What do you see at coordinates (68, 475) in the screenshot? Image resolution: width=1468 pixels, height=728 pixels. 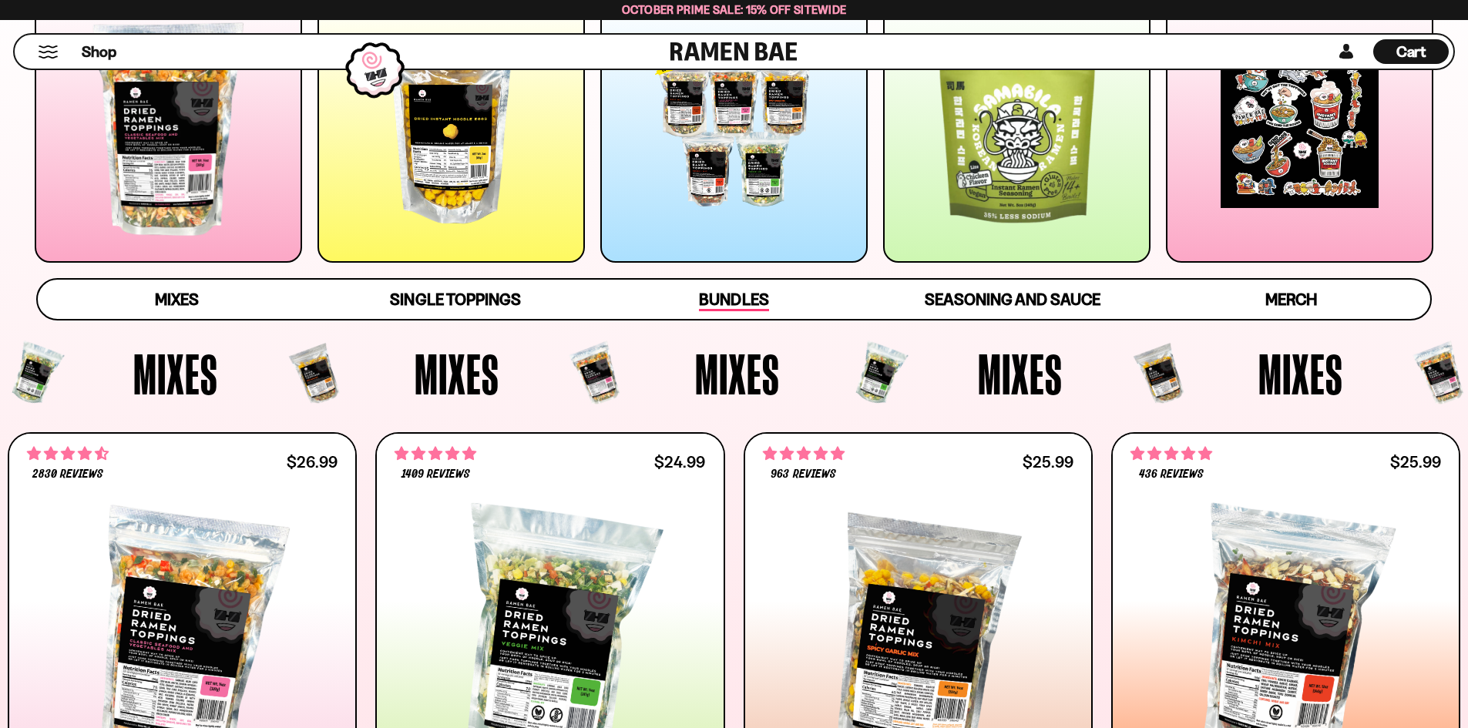 I see `span: 2830 reviews` at bounding box center [68, 475].